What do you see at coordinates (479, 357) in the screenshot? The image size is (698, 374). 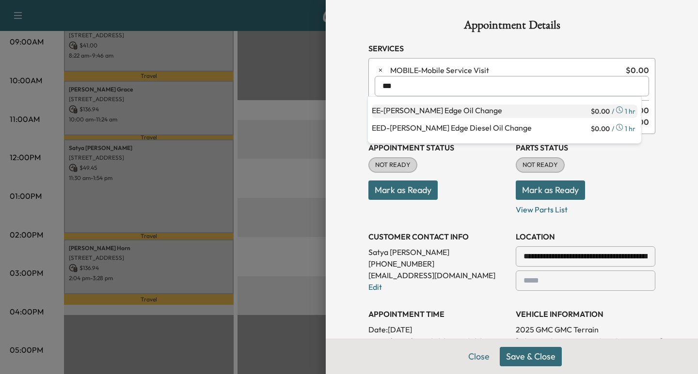 I see `button: Close` at bounding box center [479, 357].